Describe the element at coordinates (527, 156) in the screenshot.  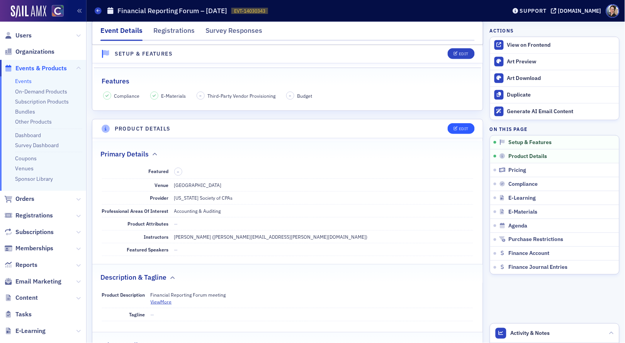
I see `span: Product Details` at that location.